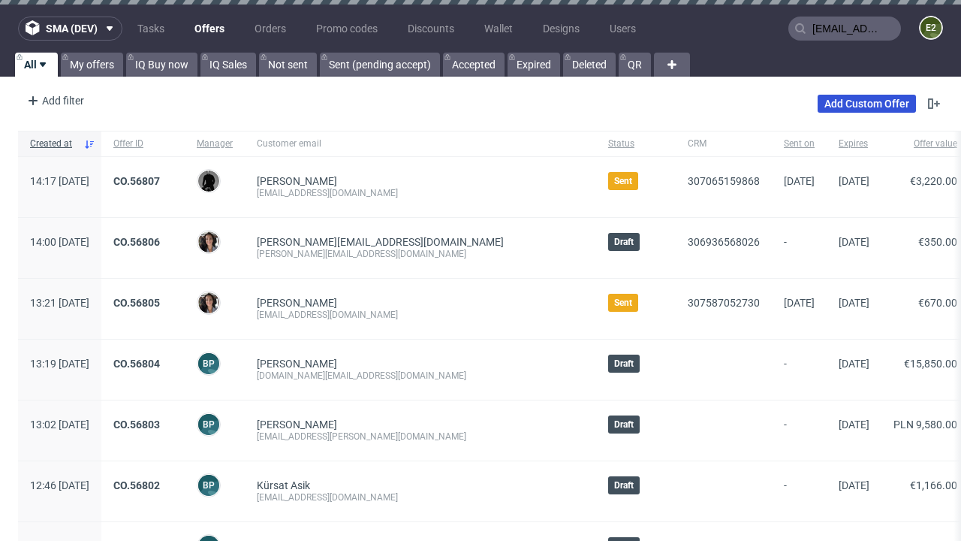 The width and height of the screenshot is (961, 541). I want to click on span: Sent on, so click(799, 143).